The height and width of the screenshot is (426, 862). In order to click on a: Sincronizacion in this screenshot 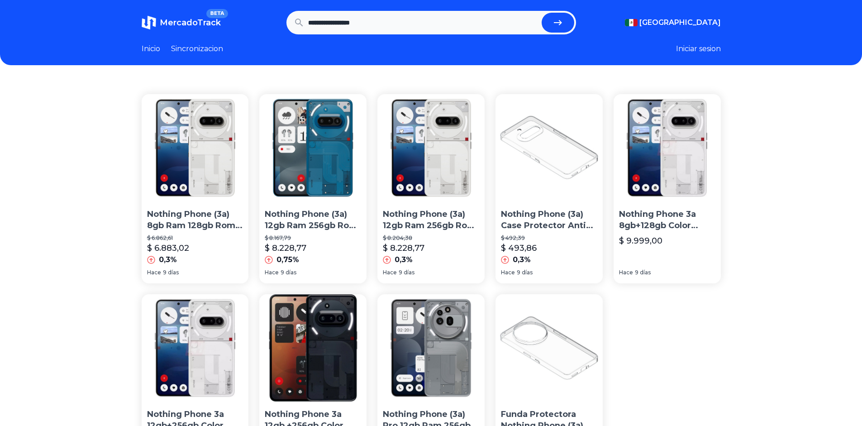, I will do `click(197, 49)`.